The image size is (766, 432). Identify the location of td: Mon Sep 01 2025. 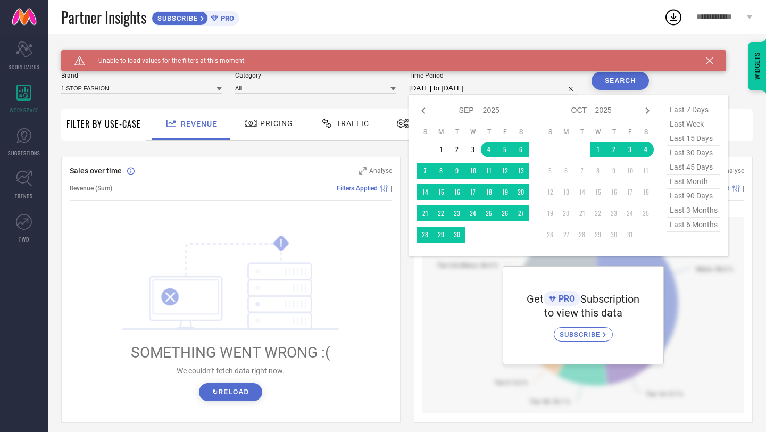
(441, 150).